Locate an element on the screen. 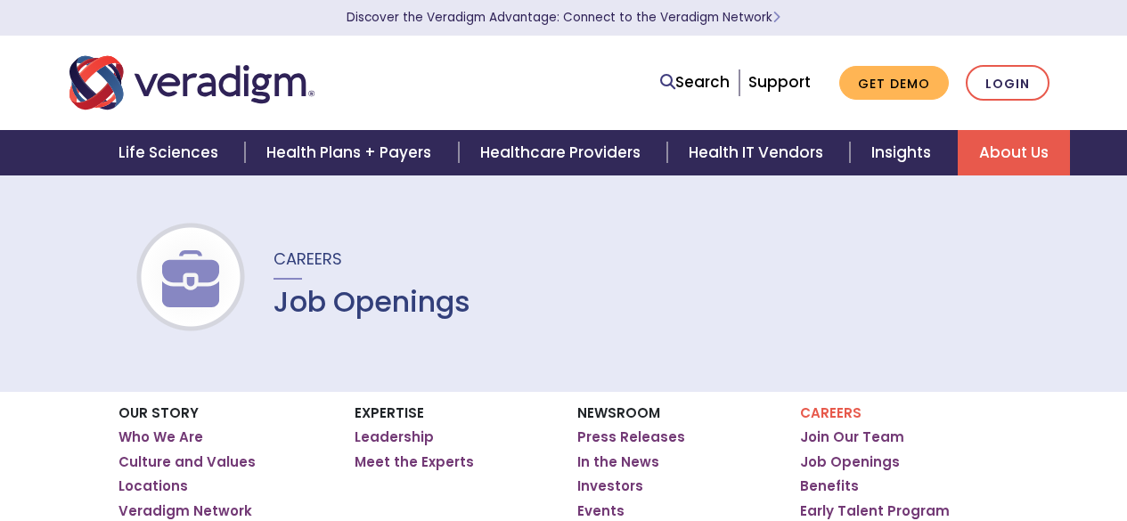 Image resolution: width=1127 pixels, height=521 pixels. a: Join Our Team is located at coordinates (852, 438).